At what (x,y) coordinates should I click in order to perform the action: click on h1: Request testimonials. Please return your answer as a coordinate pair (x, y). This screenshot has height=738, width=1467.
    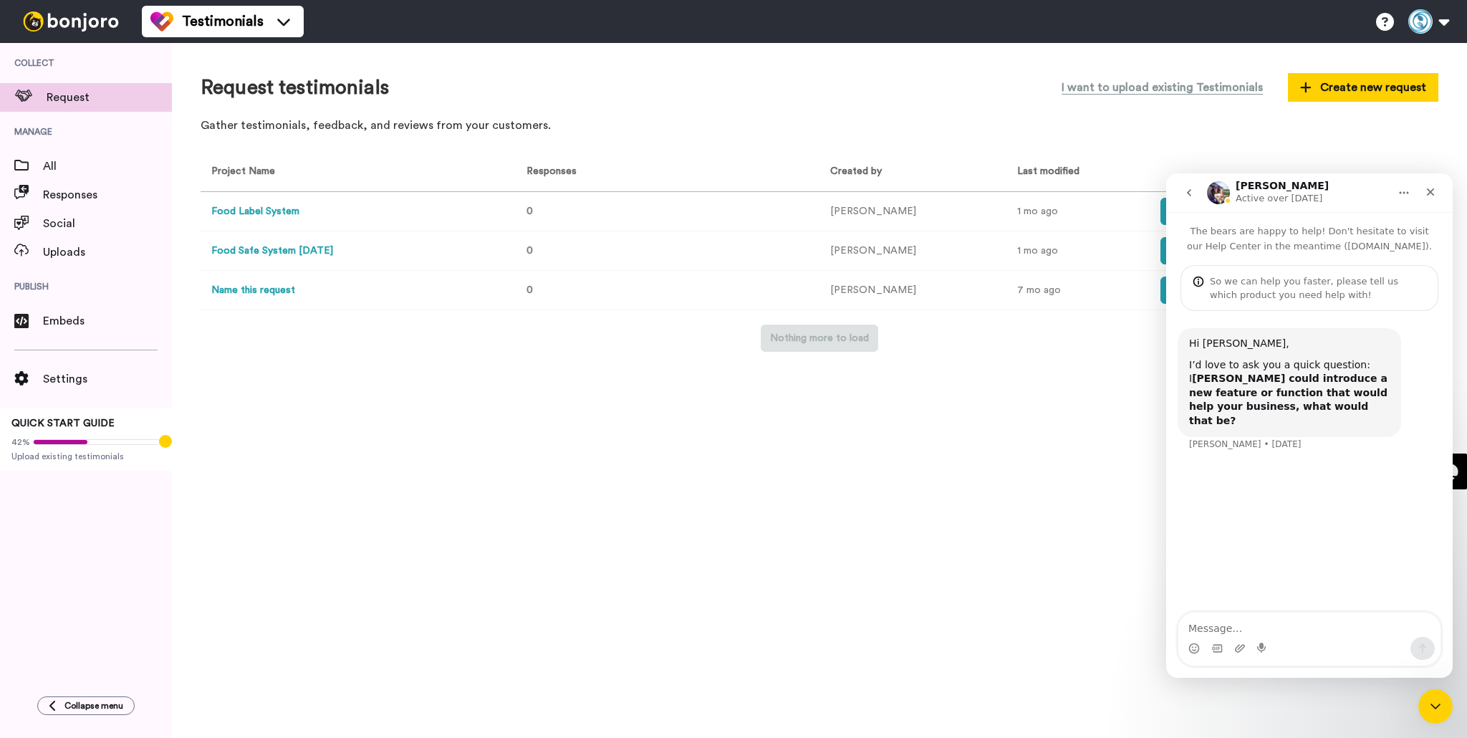
    Looking at the image, I should click on (294, 87).